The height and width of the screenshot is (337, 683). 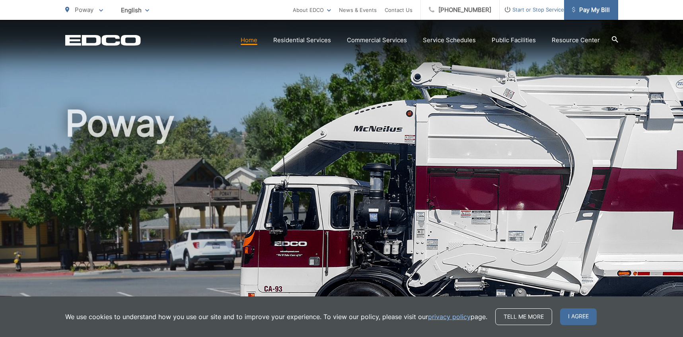 I want to click on span: Pay My Bill, so click(x=591, y=10).